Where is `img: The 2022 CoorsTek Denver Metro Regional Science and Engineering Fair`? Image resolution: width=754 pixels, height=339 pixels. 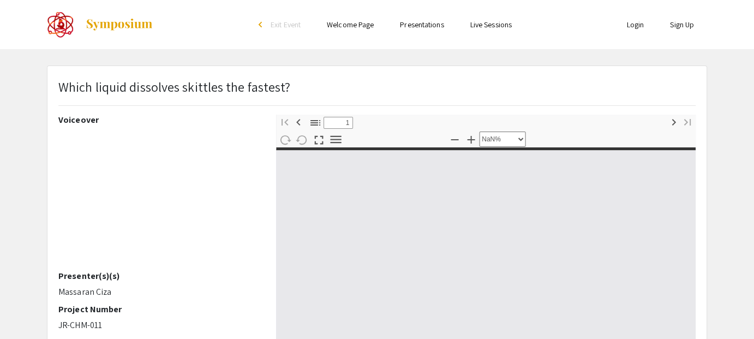 img: The 2022 CoorsTek Denver Metro Regional Science and Engineering Fair is located at coordinates (61, 25).